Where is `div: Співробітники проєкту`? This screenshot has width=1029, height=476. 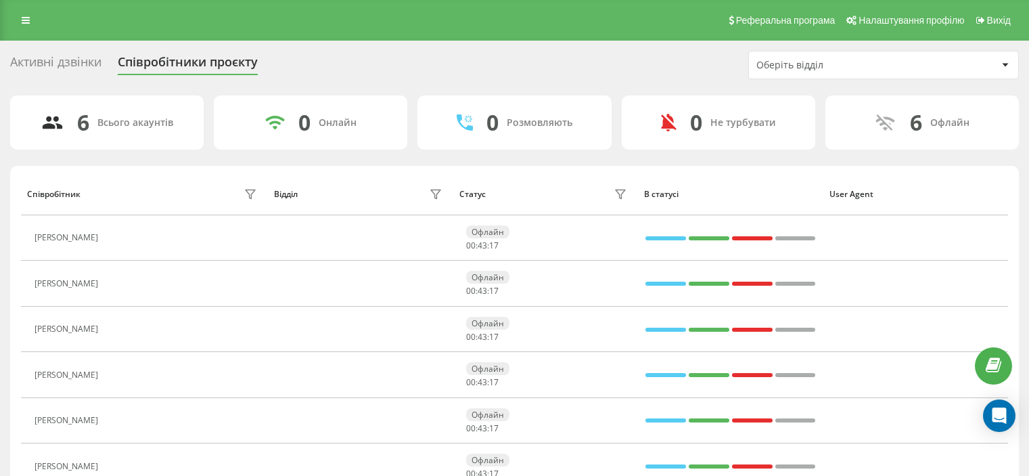
div: Співробітники проєкту is located at coordinates (187, 65).